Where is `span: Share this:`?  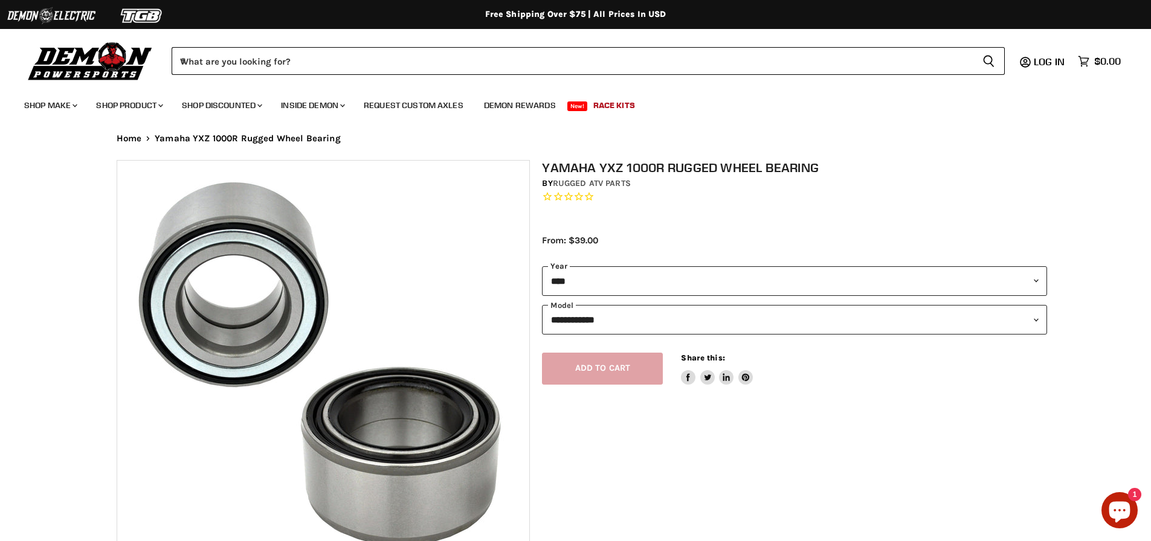
span: Share this: is located at coordinates (703, 358).